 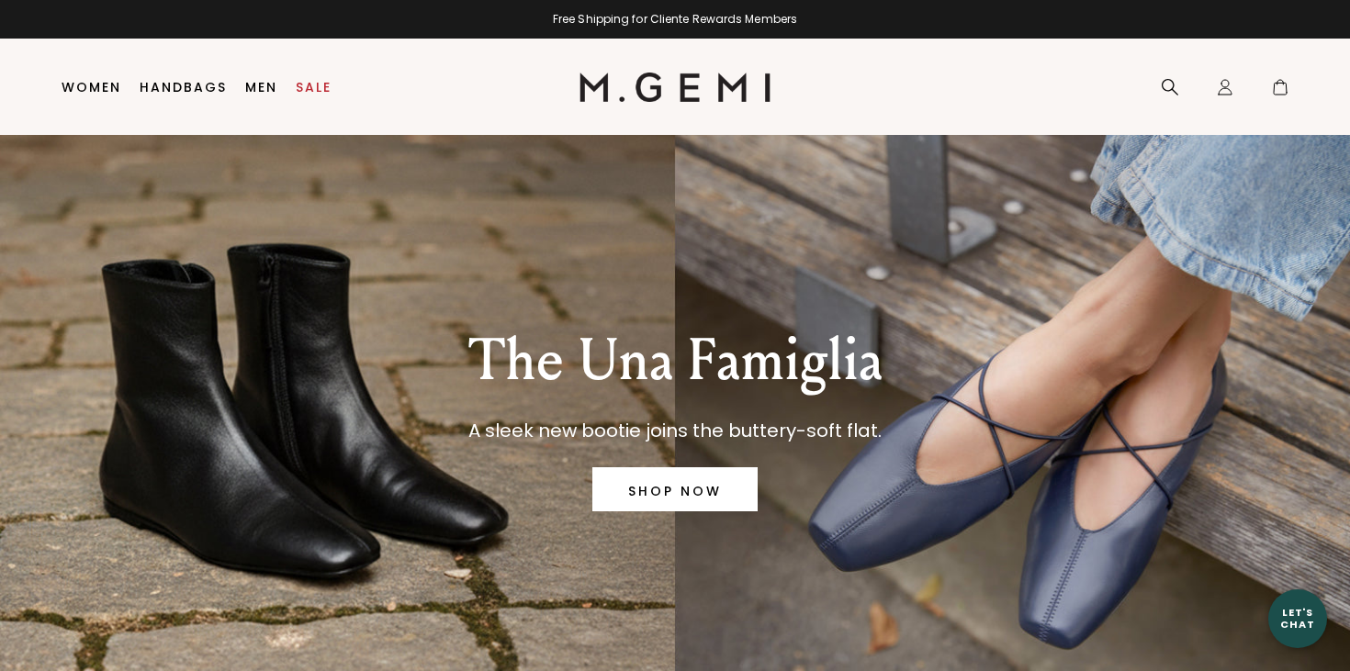 What do you see at coordinates (675, 489) in the screenshot?
I see `a: SHOP NOW` at bounding box center [675, 489].